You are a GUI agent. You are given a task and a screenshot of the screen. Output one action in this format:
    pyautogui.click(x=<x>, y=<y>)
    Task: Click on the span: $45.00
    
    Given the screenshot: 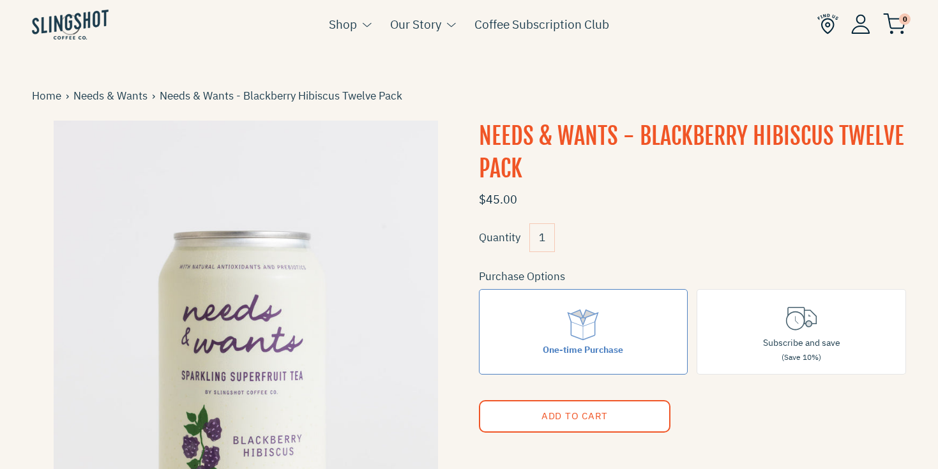 What is the action you would take?
    pyautogui.click(x=498, y=199)
    